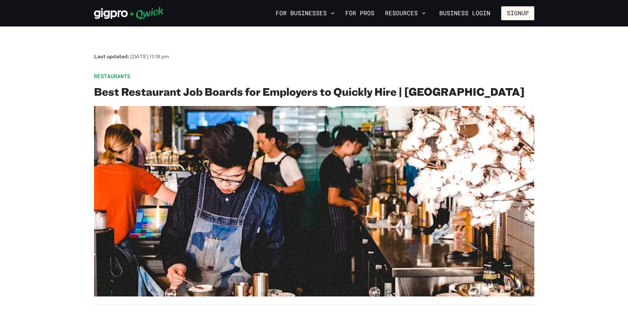 Image resolution: width=628 pixels, height=316 pixels. What do you see at coordinates (131, 56) in the screenshot?
I see `span: Last updated:` at bounding box center [131, 56].